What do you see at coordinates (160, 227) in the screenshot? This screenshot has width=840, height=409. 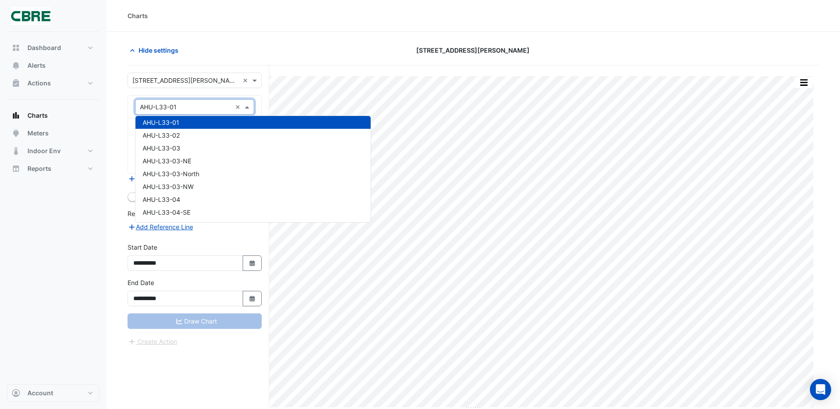 I see `button: Add Reference Line` at bounding box center [160, 227].